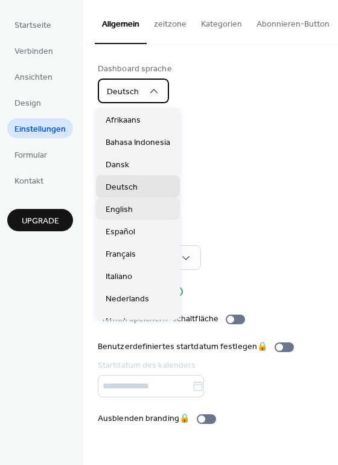  I want to click on span: Startseite, so click(33, 25).